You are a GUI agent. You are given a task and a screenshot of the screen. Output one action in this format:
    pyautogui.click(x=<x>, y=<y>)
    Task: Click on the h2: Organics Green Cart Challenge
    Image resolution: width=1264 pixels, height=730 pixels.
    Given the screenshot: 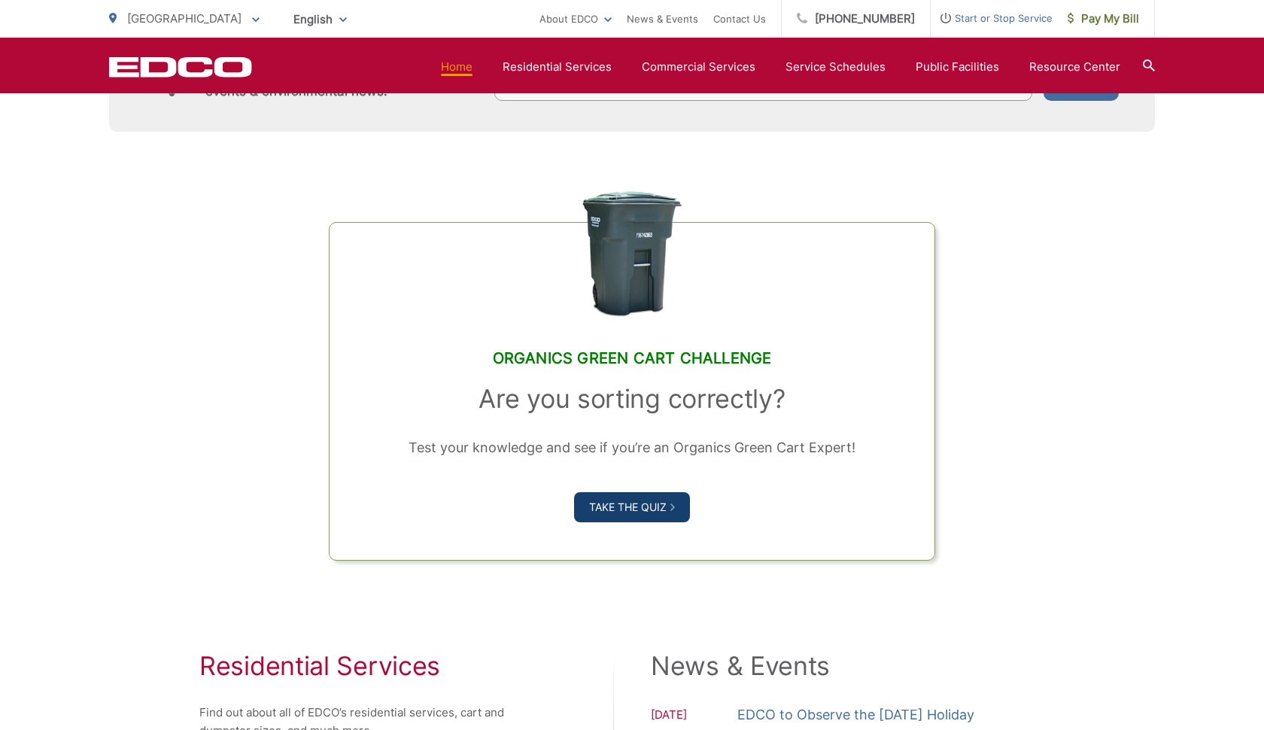 What is the action you would take?
    pyautogui.click(x=632, y=358)
    